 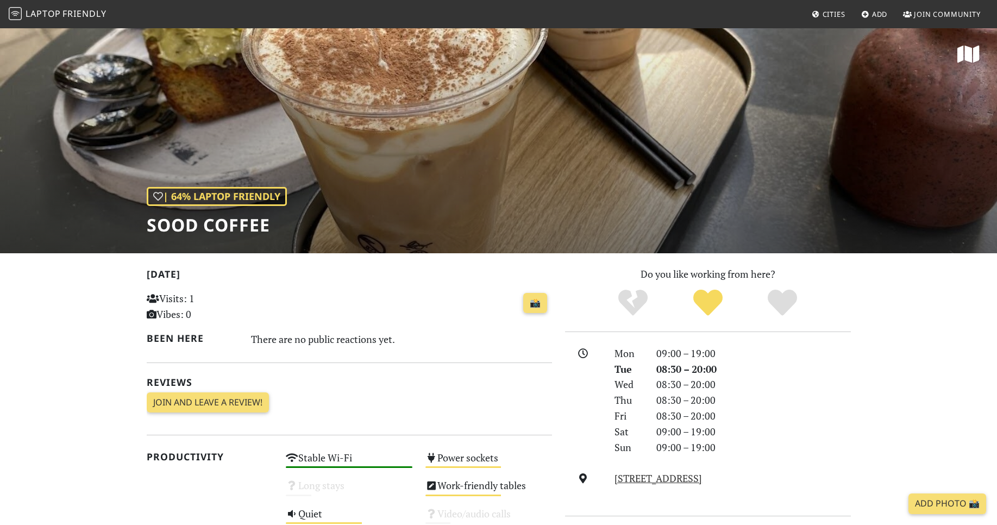 I want to click on div: Mon, so click(x=629, y=353).